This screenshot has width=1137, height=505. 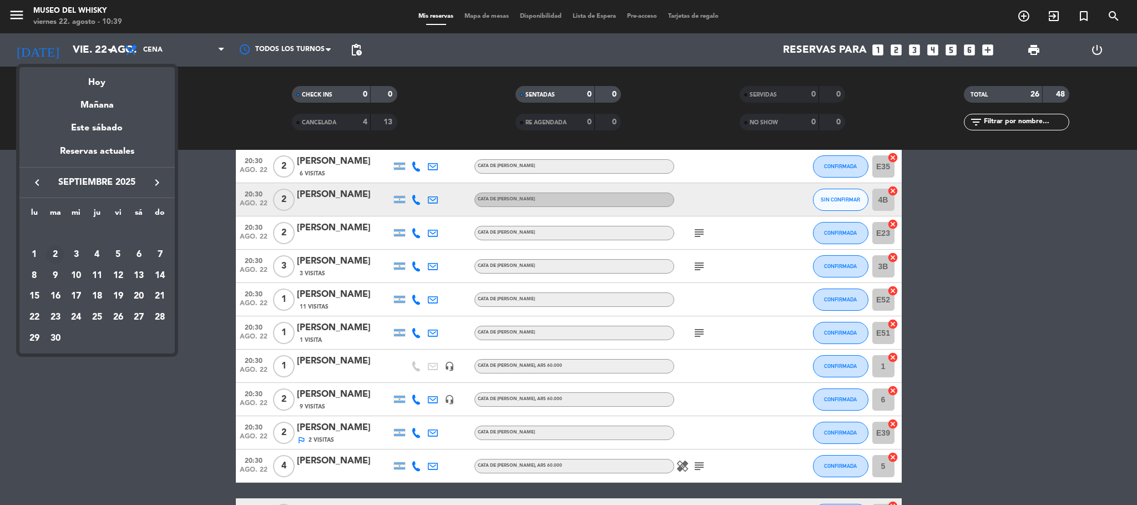 I want to click on div: Hoy, so click(x=97, y=78).